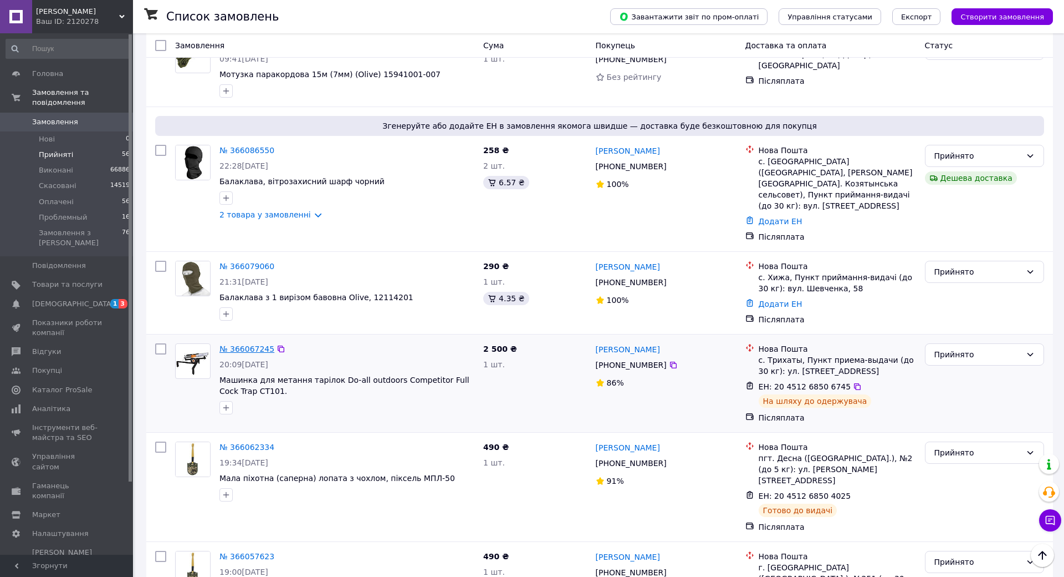 This screenshot has width=1064, height=577. What do you see at coordinates (600, 126) in the screenshot?
I see `span: Згенеруйте або додайте ЕН в замовлення якомога швидше — доставка буде безкоштовною для покупця` at bounding box center [600, 126].